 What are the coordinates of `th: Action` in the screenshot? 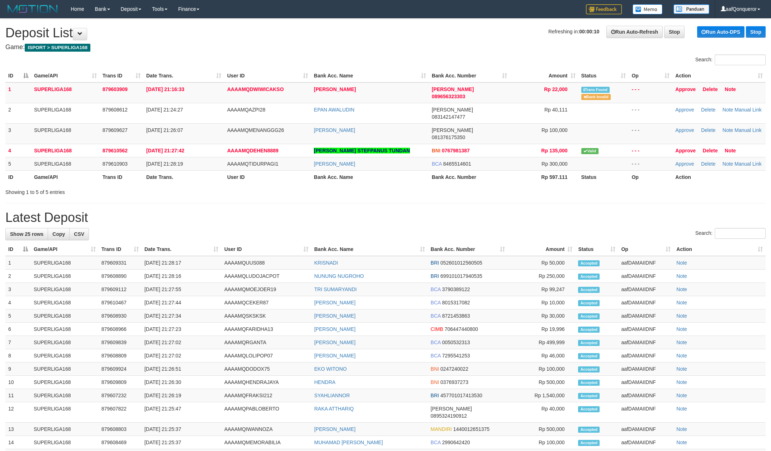 It's located at (719, 177).